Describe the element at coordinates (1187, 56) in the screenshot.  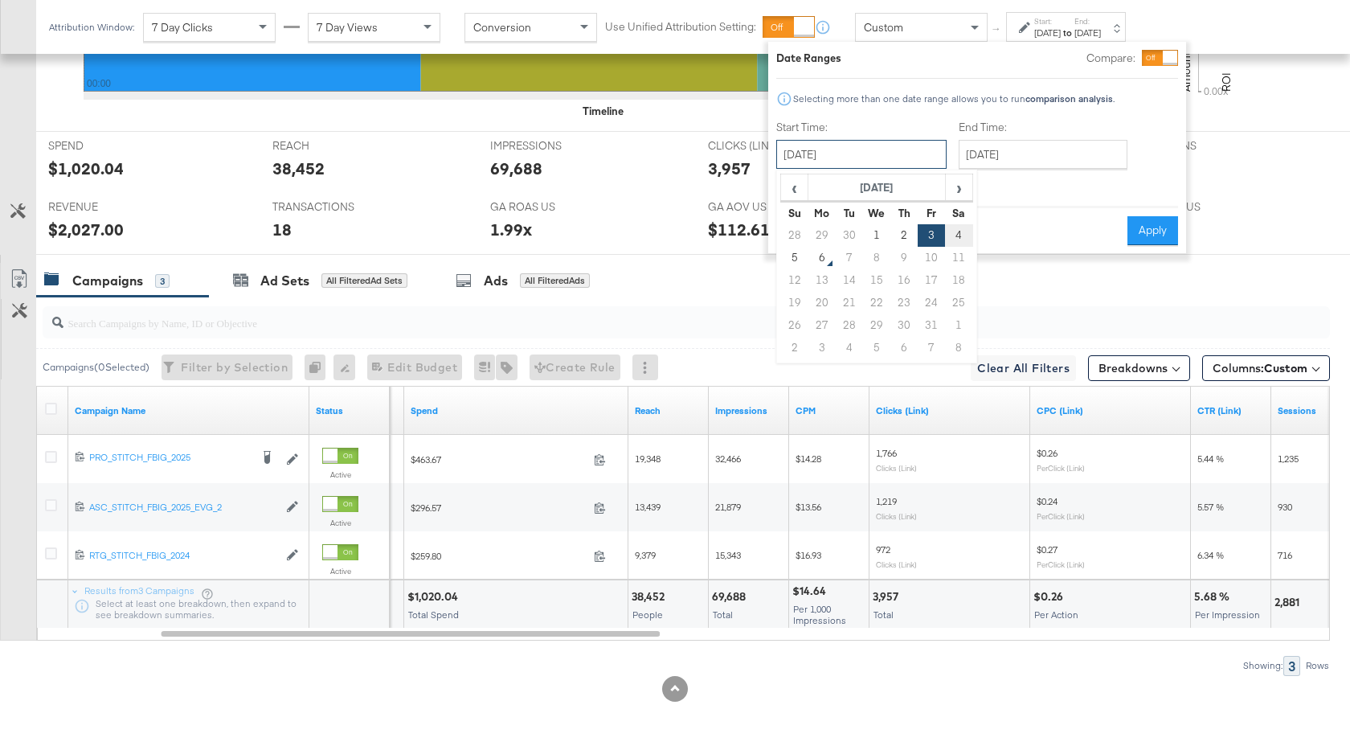
I see `text: Amount (USD)` at that location.